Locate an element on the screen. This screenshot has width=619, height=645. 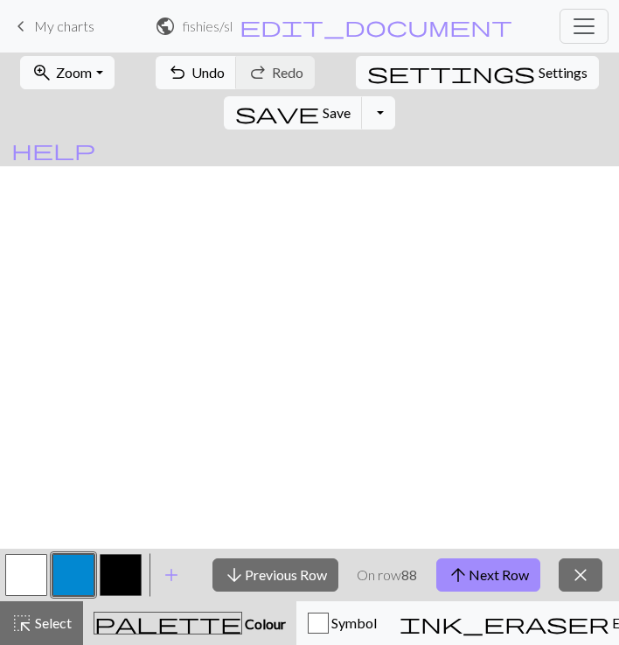
span: save is located at coordinates (277, 113).